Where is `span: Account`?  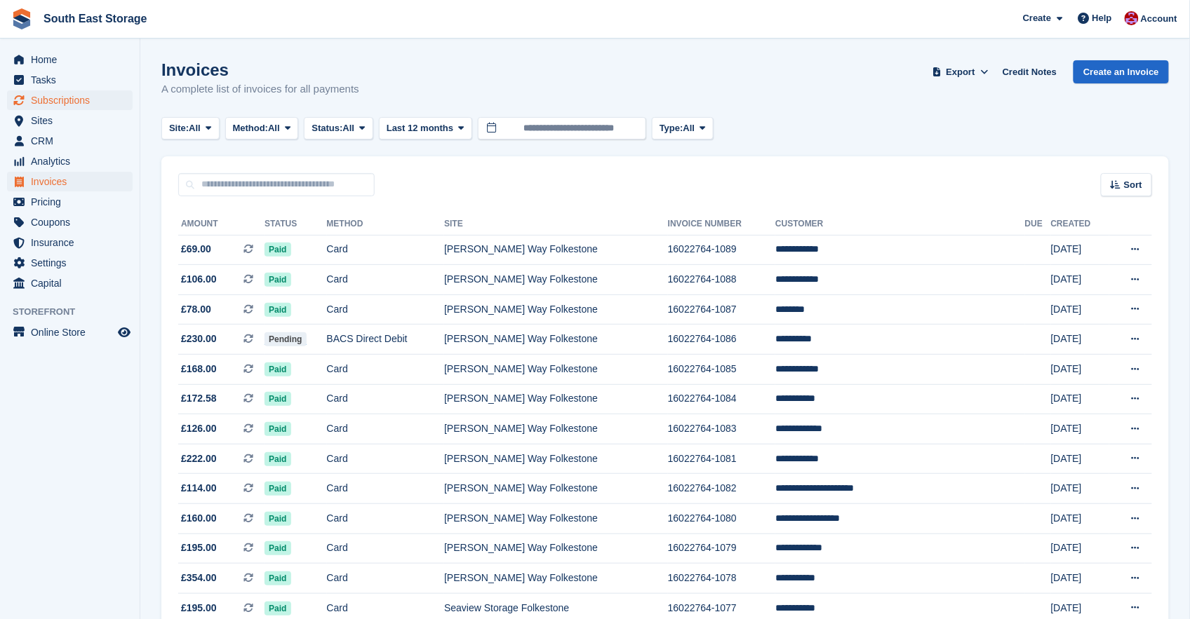 span: Account is located at coordinates (1159, 19).